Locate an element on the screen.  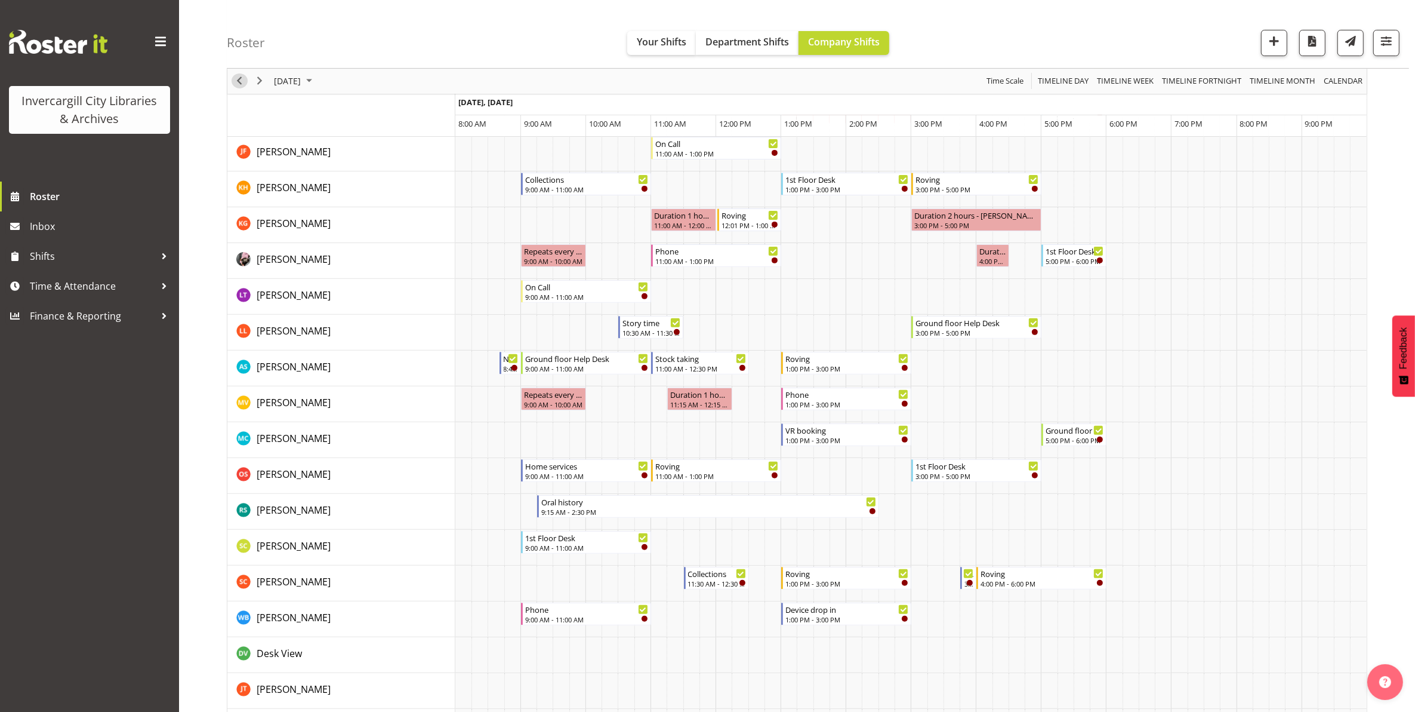
div: Katie Greene"s event - Duration 2 hours - Katie Greene Begin From Wednesday, October 8, 2025 at 3... is located at coordinates (977, 220).